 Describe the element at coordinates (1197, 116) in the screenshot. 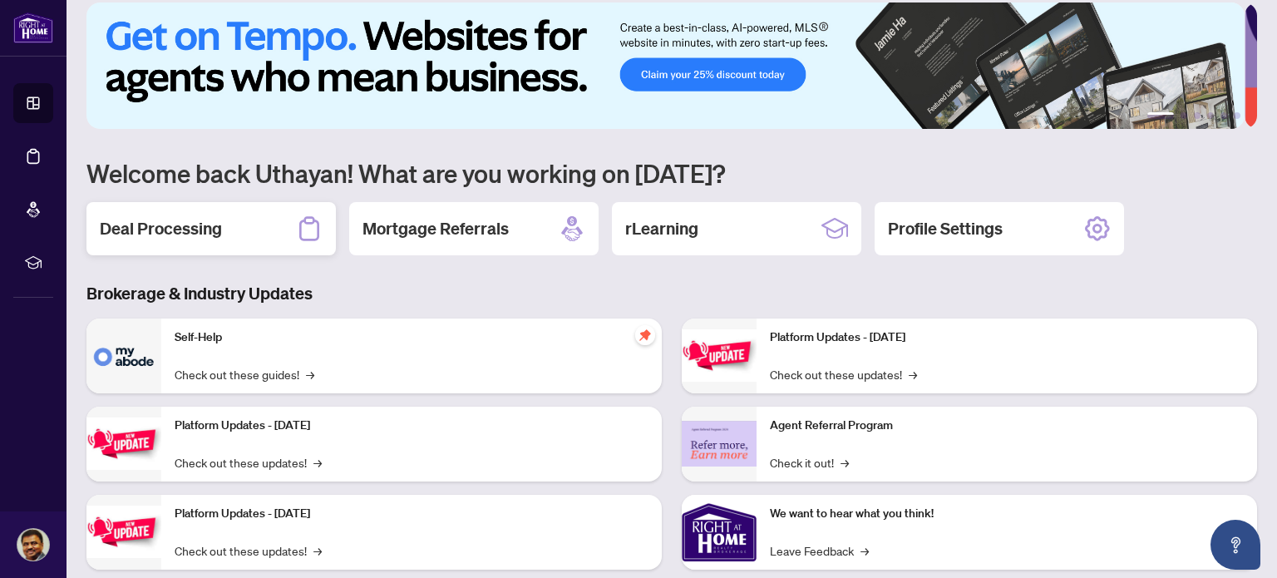

I see `button: 3` at that location.